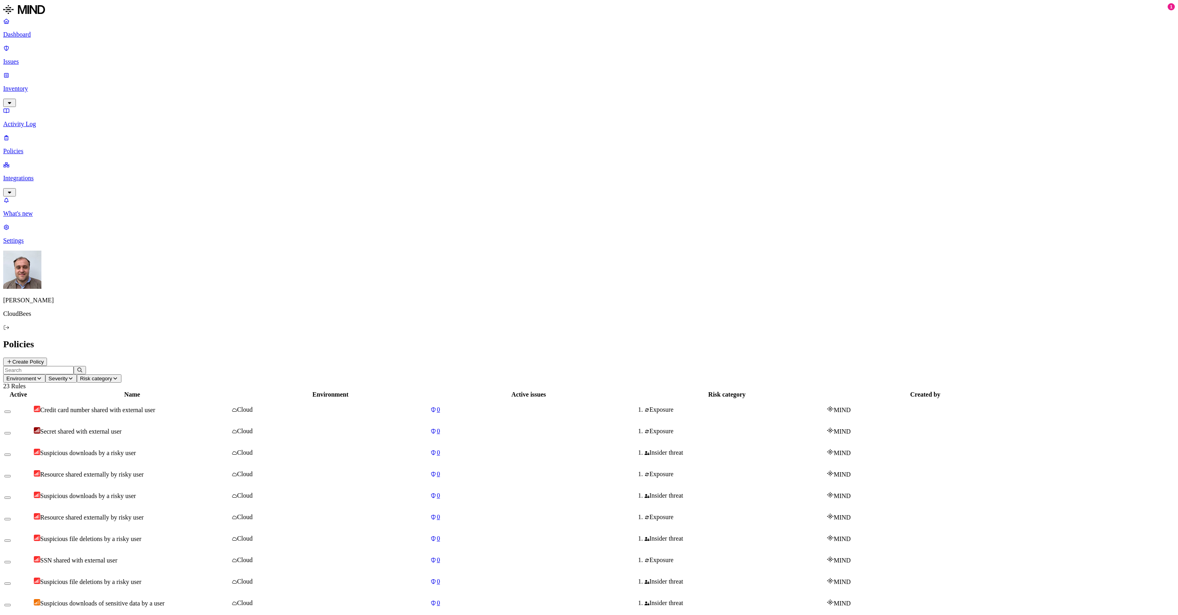 The image size is (1178, 615). Describe the element at coordinates (24, 10) in the screenshot. I see `img: MIND` at that location.